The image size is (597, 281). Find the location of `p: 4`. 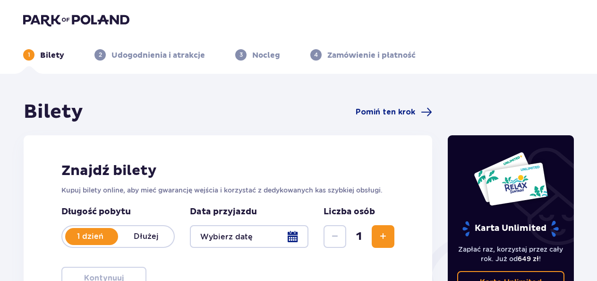

p: 4 is located at coordinates (316, 55).